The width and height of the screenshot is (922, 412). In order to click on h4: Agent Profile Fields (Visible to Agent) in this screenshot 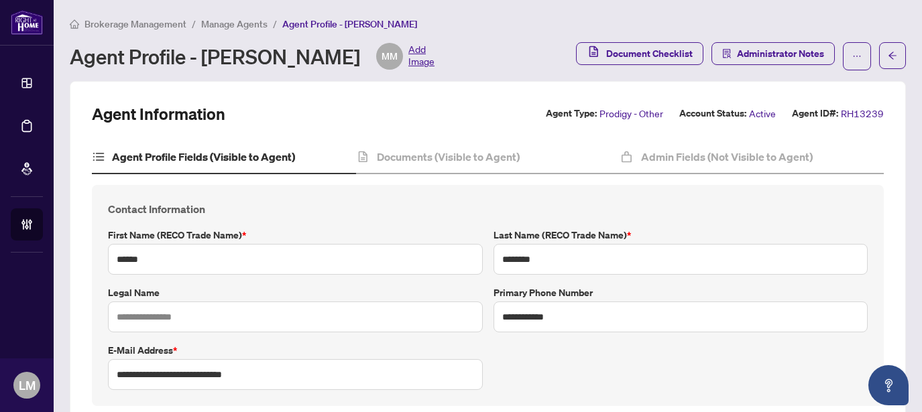, I will do `click(203, 157)`.